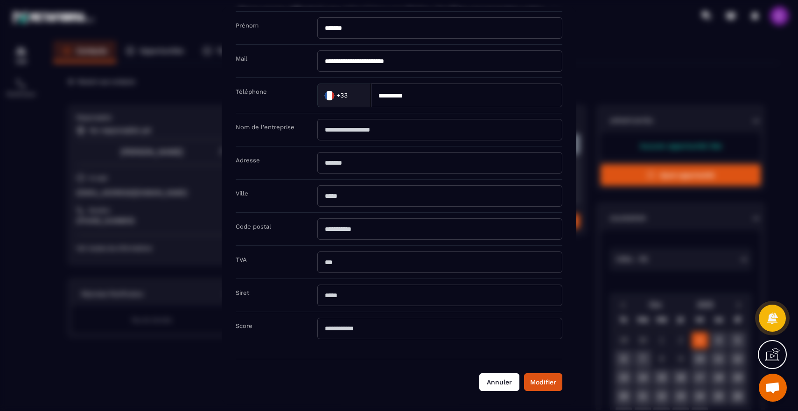  What do you see at coordinates (241, 259) in the screenshot?
I see `label: TVA` at bounding box center [241, 259].